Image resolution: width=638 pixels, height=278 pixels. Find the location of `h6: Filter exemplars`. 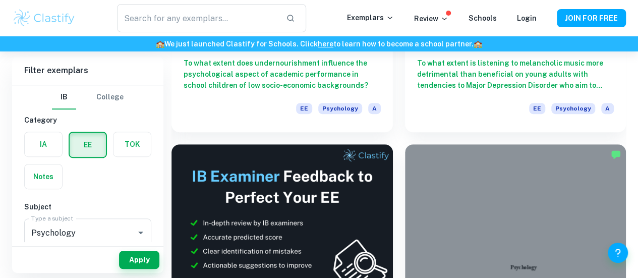

h6: Filter exemplars is located at coordinates (88, 71).